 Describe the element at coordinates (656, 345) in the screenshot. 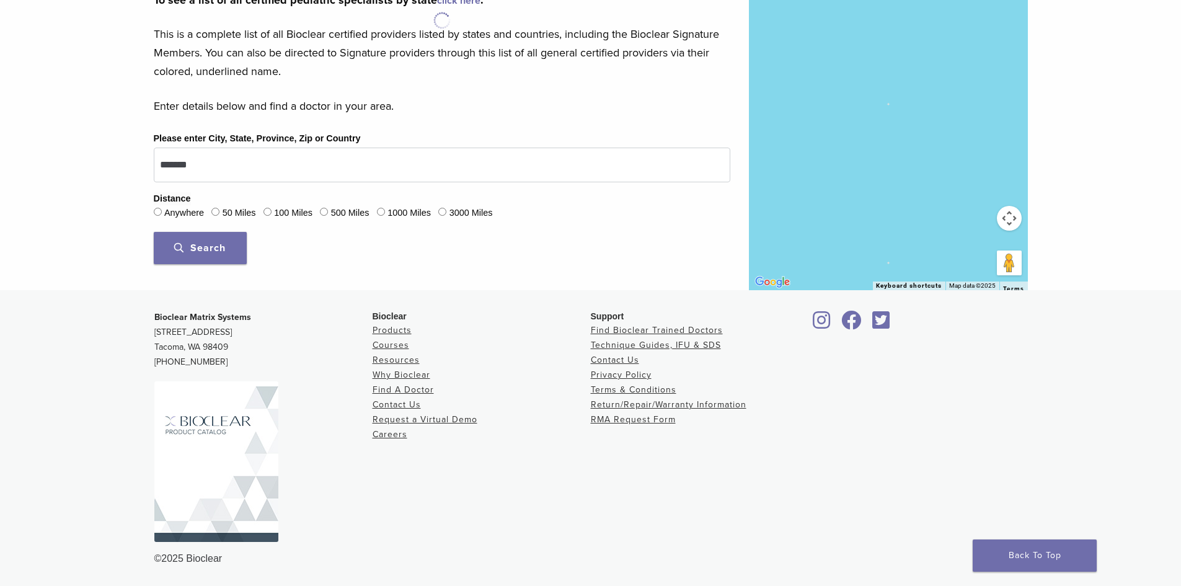

I see `a: Technique Guides, IFU & SDS` at that location.